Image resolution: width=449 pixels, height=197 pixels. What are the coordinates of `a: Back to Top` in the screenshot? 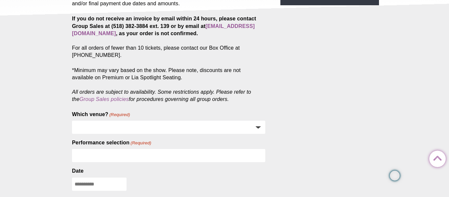 It's located at (436, 157).